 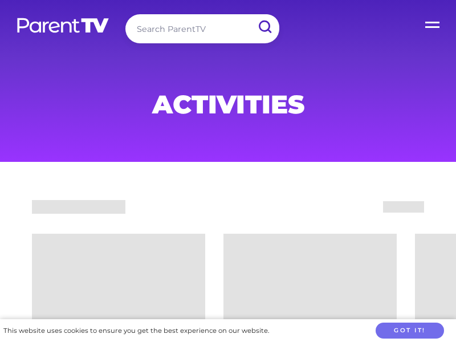 I want to click on button: Got it!, so click(x=410, y=331).